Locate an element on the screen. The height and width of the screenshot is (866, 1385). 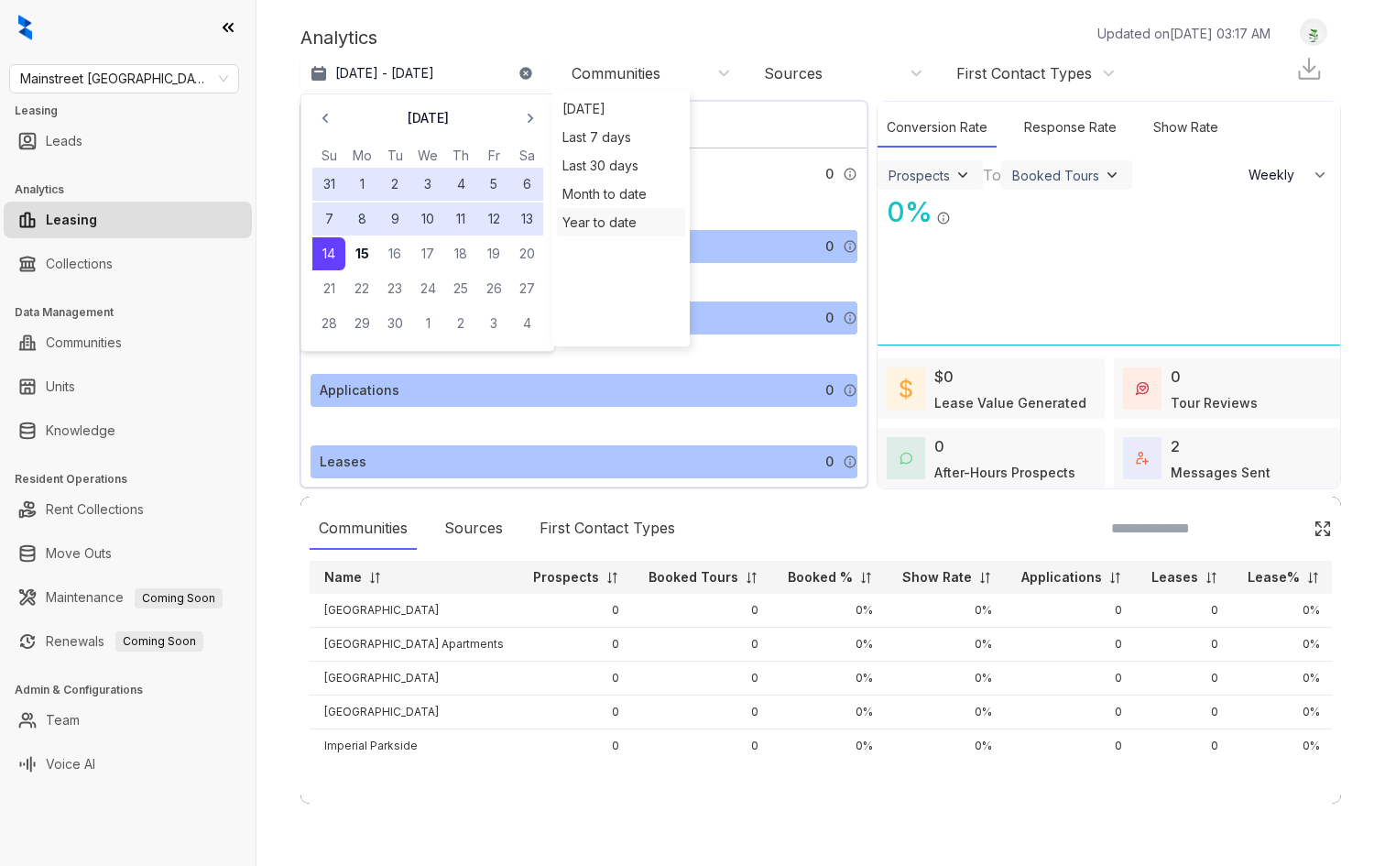
a: Rent Collections is located at coordinates (94, 509).